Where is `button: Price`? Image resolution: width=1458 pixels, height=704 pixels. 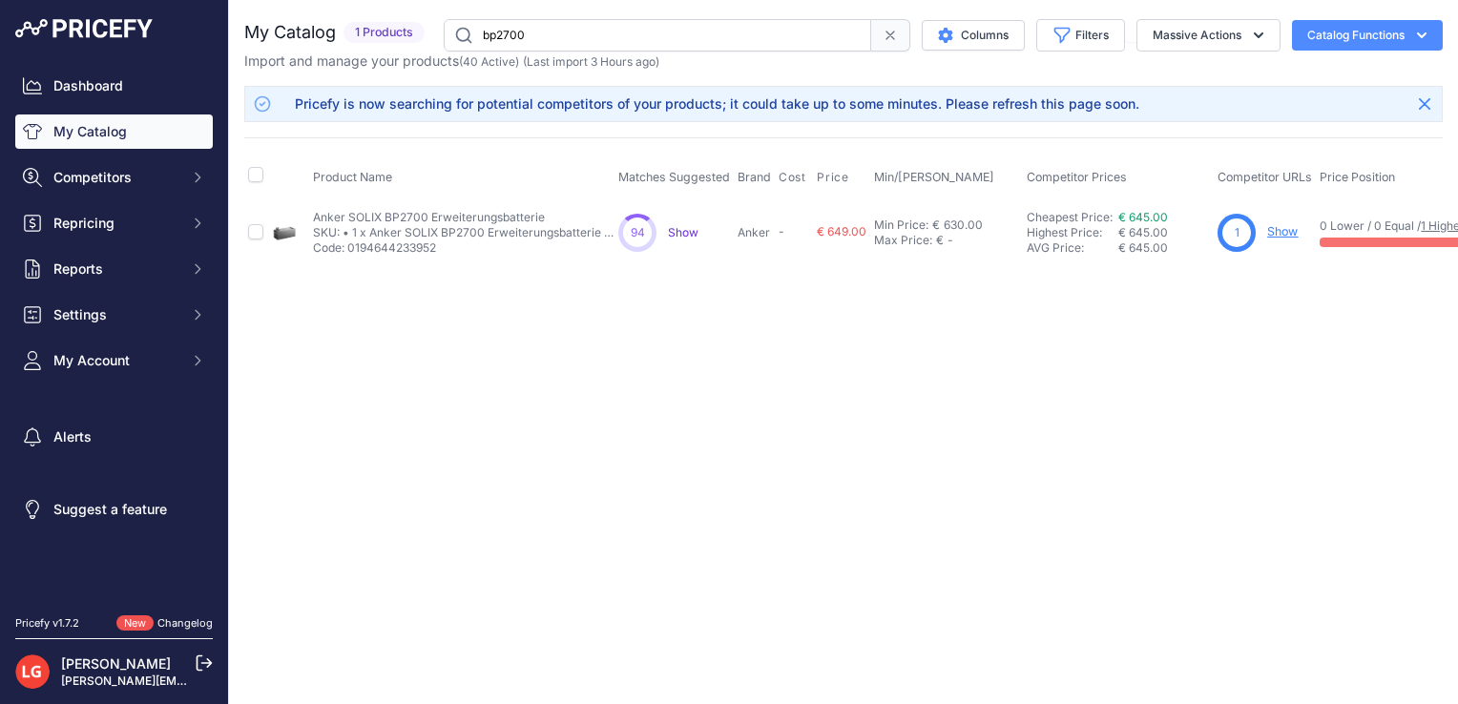
button: Price is located at coordinates (834, 177).